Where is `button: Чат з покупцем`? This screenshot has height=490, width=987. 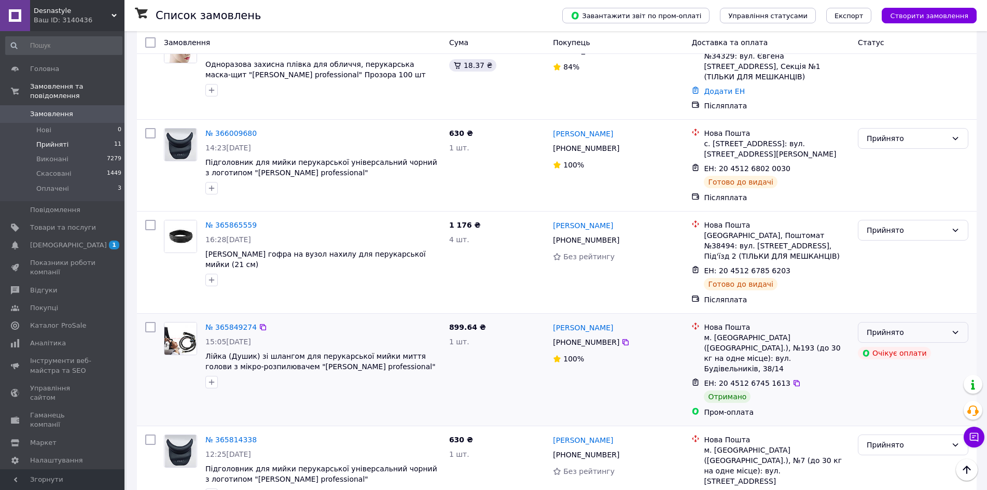 button: Чат з покупцем is located at coordinates (974, 437).